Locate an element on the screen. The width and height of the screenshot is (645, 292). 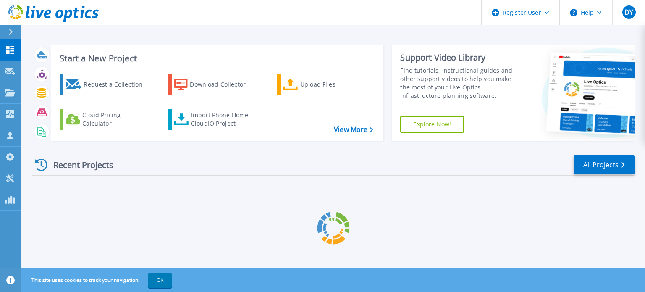
a: Explore Now! is located at coordinates (432, 124).